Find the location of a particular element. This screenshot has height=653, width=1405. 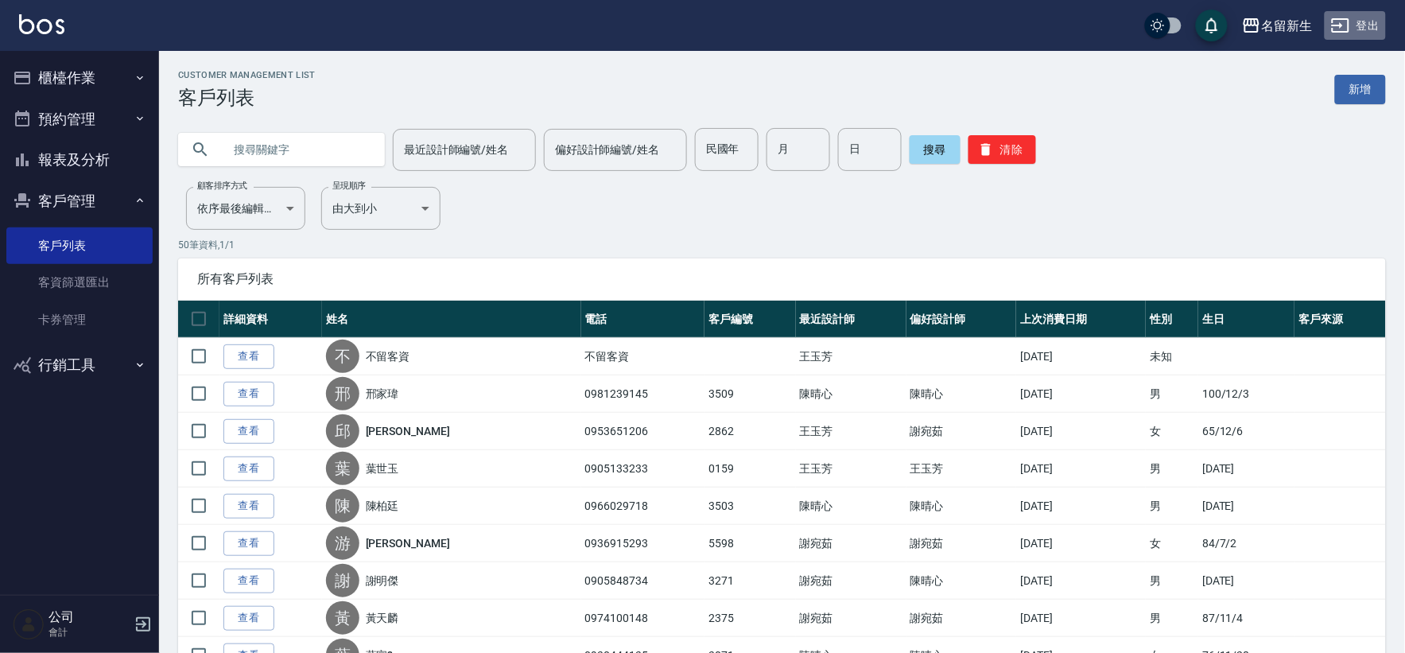

div: 邱 is located at coordinates (343, 431).